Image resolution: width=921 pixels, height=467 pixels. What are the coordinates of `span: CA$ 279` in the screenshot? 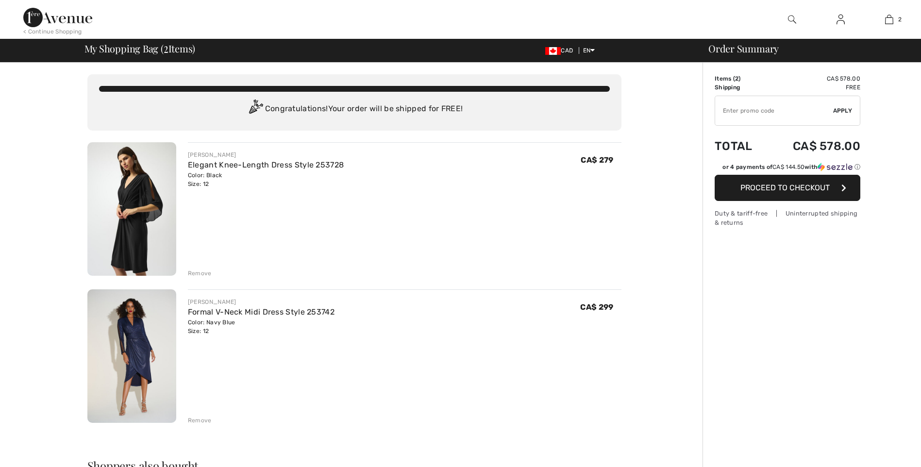 It's located at (597, 160).